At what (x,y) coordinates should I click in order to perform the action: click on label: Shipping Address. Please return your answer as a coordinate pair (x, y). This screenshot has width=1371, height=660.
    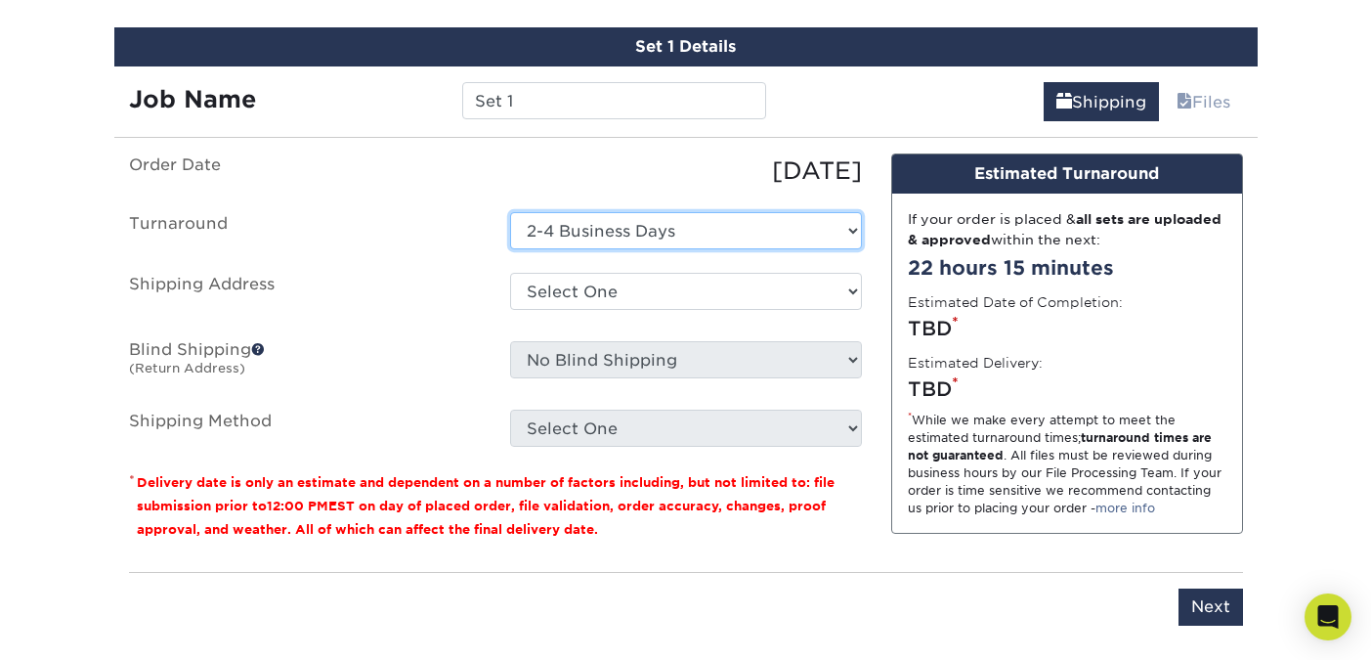
    Looking at the image, I should click on (305, 295).